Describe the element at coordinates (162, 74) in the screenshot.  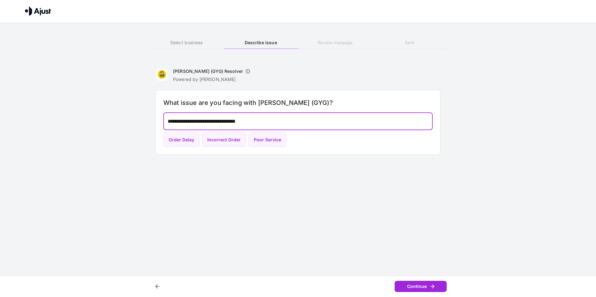
I see `img: Guzman y Gomez (GYG)` at that location.